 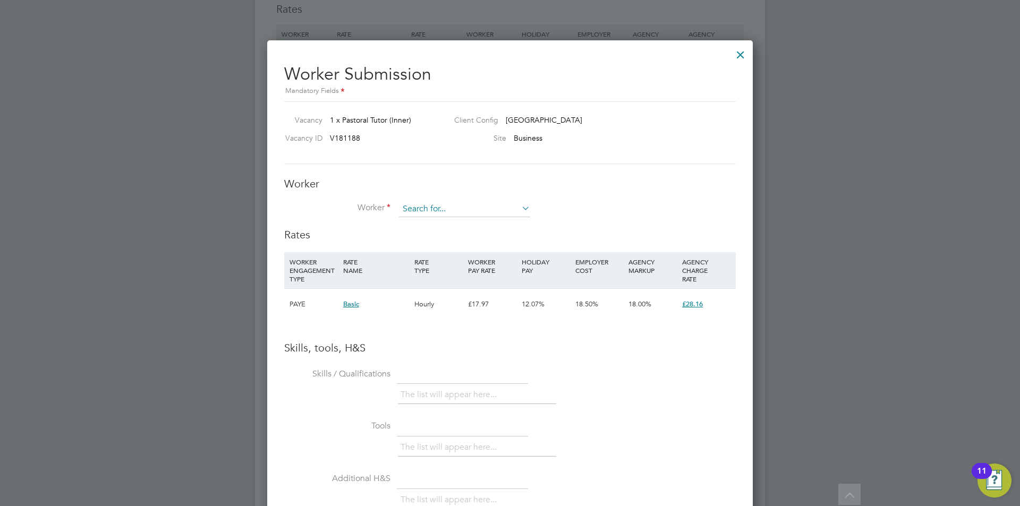 I want to click on button: Open Resource Center, 11 new notifications, so click(x=995, y=481).